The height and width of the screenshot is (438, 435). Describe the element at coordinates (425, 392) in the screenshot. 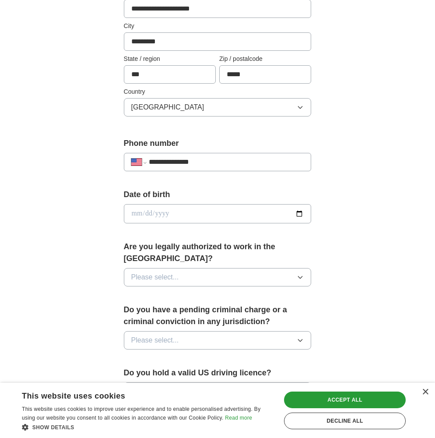

I see `div: Close` at that location.